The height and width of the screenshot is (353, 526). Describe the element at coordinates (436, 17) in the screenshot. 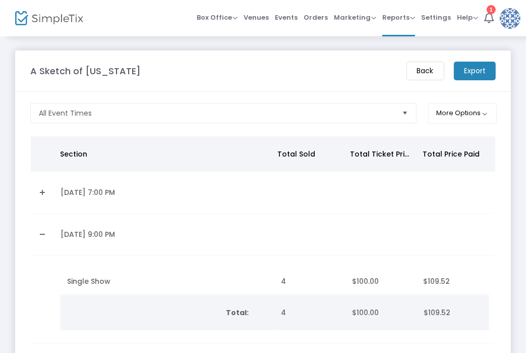

I see `span: Settings` at that location.